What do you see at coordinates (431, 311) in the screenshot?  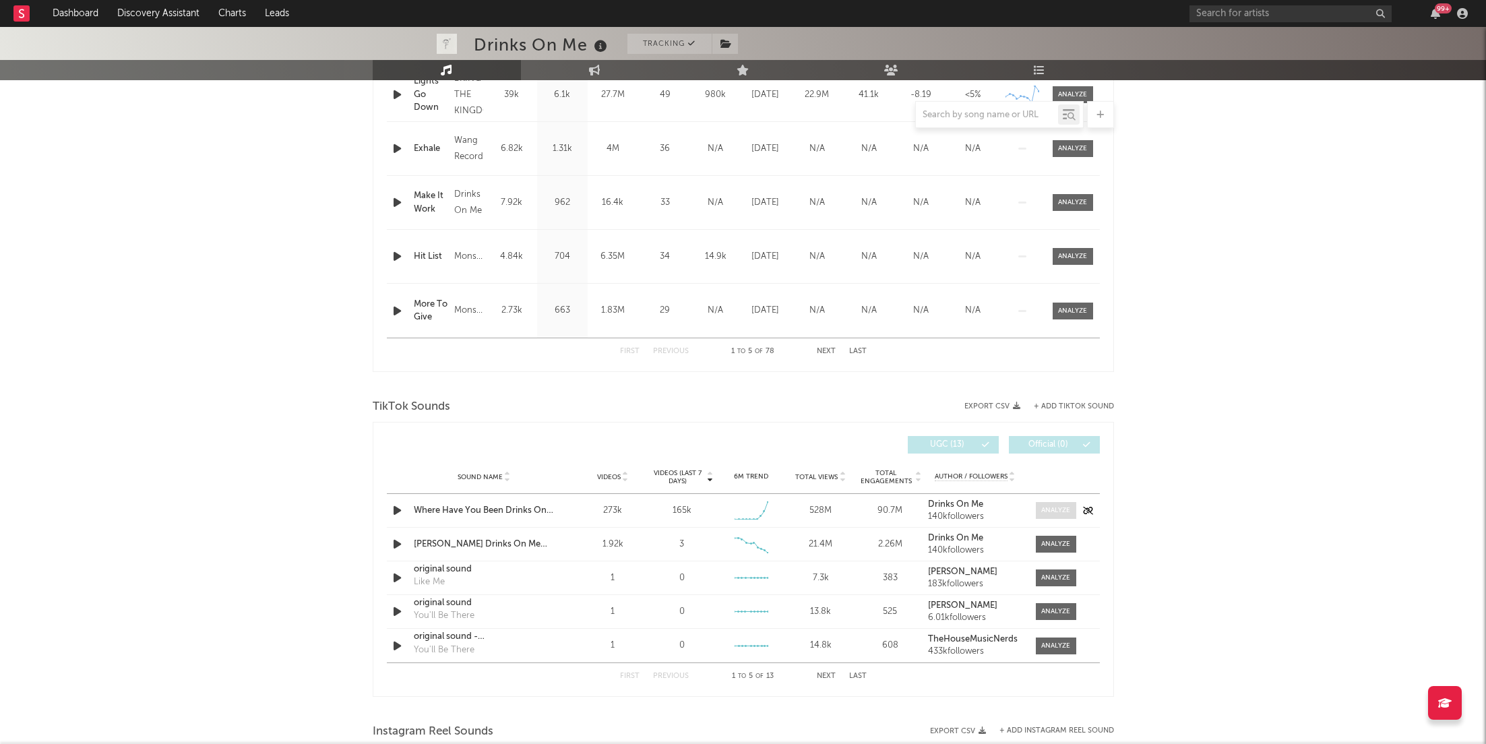 I see `div: More To Give` at bounding box center [431, 311].